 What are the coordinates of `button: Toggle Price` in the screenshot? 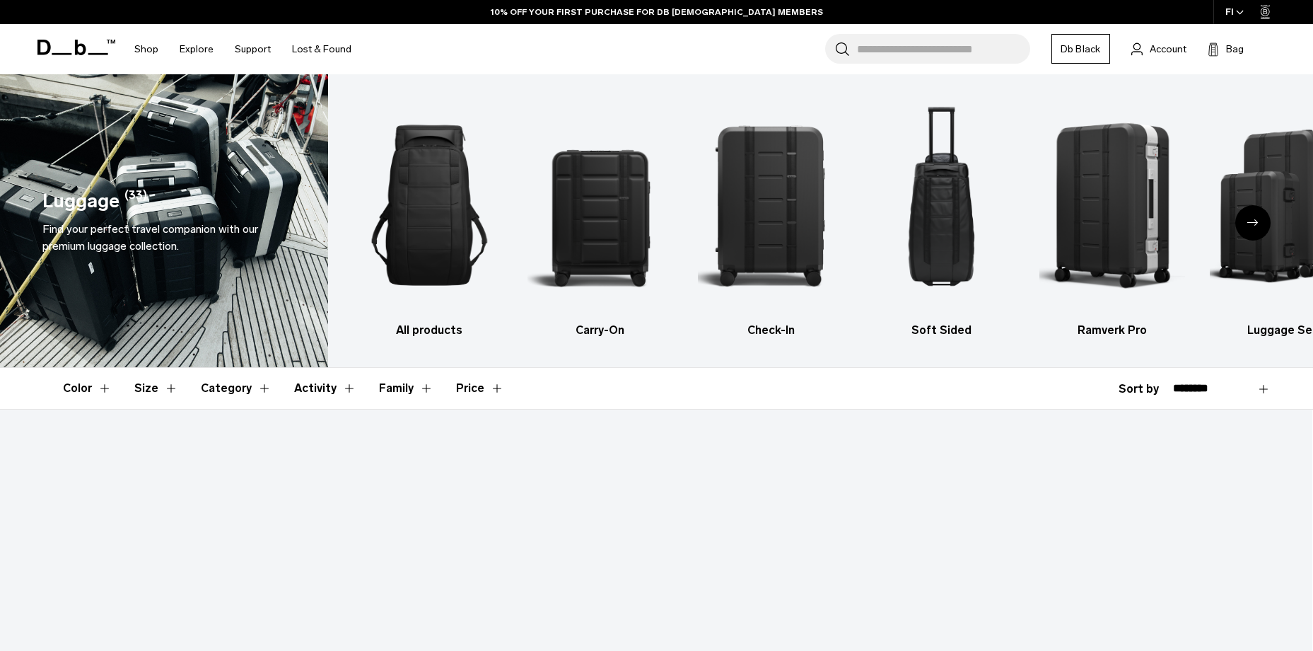 It's located at (480, 388).